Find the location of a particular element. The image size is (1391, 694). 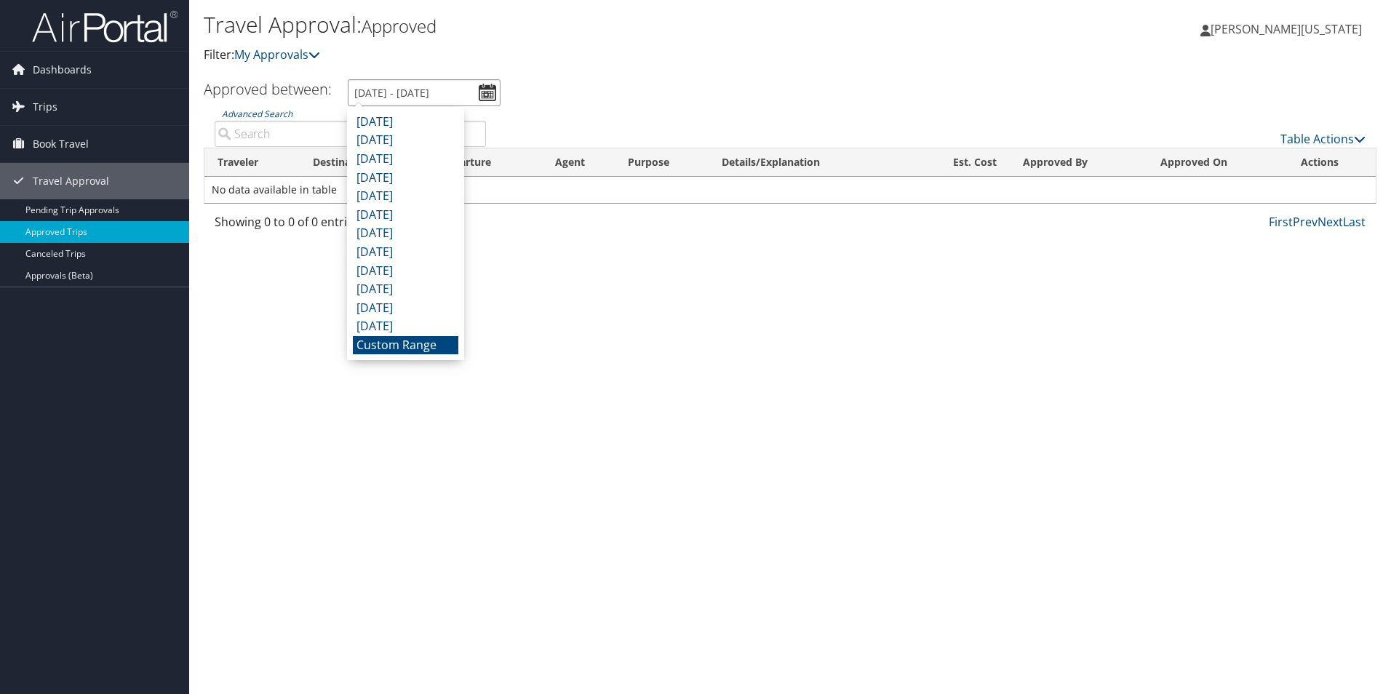

th: Destination: activate to sort column ascending is located at coordinates (364, 162).